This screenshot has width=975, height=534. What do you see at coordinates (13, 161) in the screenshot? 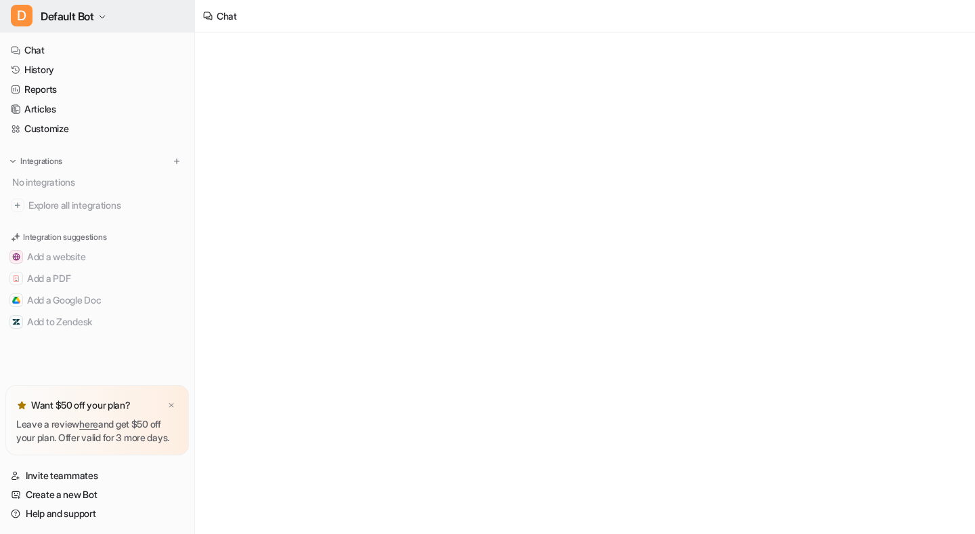
I see `img: expand menu` at bounding box center [13, 161].